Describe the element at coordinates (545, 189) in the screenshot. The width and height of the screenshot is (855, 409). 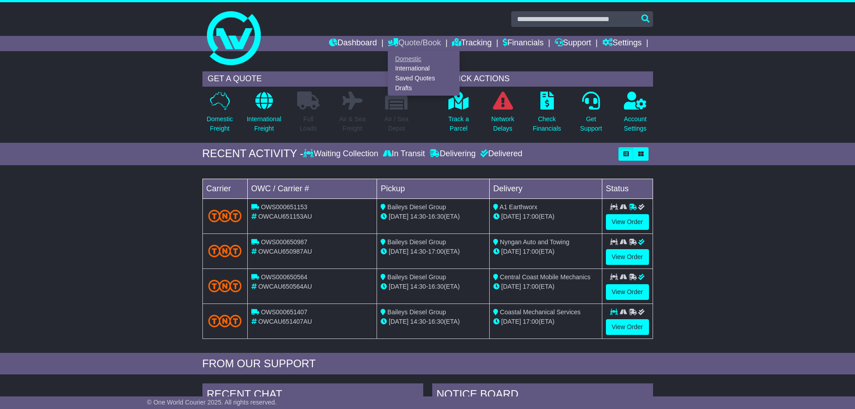
I see `td: Delivery` at that location.